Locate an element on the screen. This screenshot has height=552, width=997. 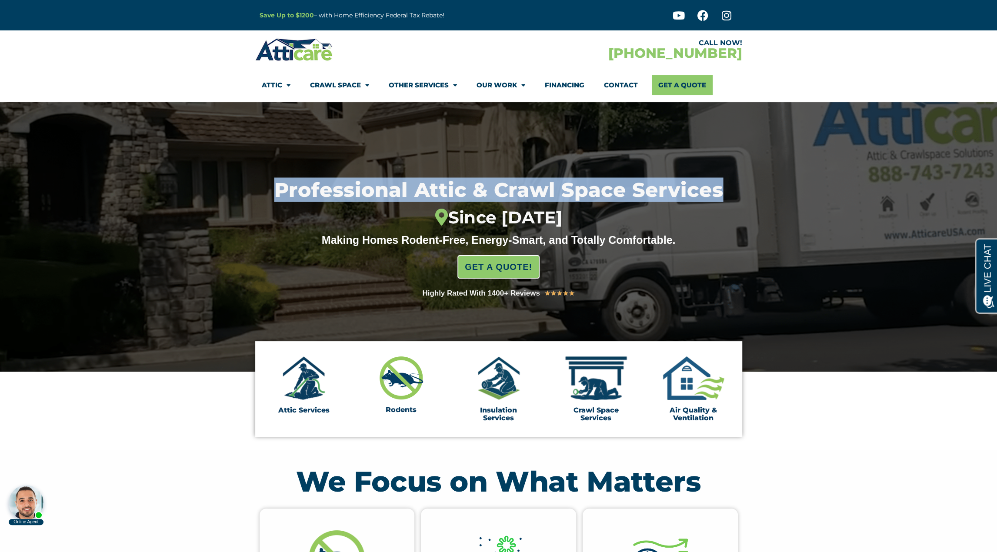
div: Making Homes Rodent-Free, Energy-Smart, and Totally Comfortable. is located at coordinates (499, 240).